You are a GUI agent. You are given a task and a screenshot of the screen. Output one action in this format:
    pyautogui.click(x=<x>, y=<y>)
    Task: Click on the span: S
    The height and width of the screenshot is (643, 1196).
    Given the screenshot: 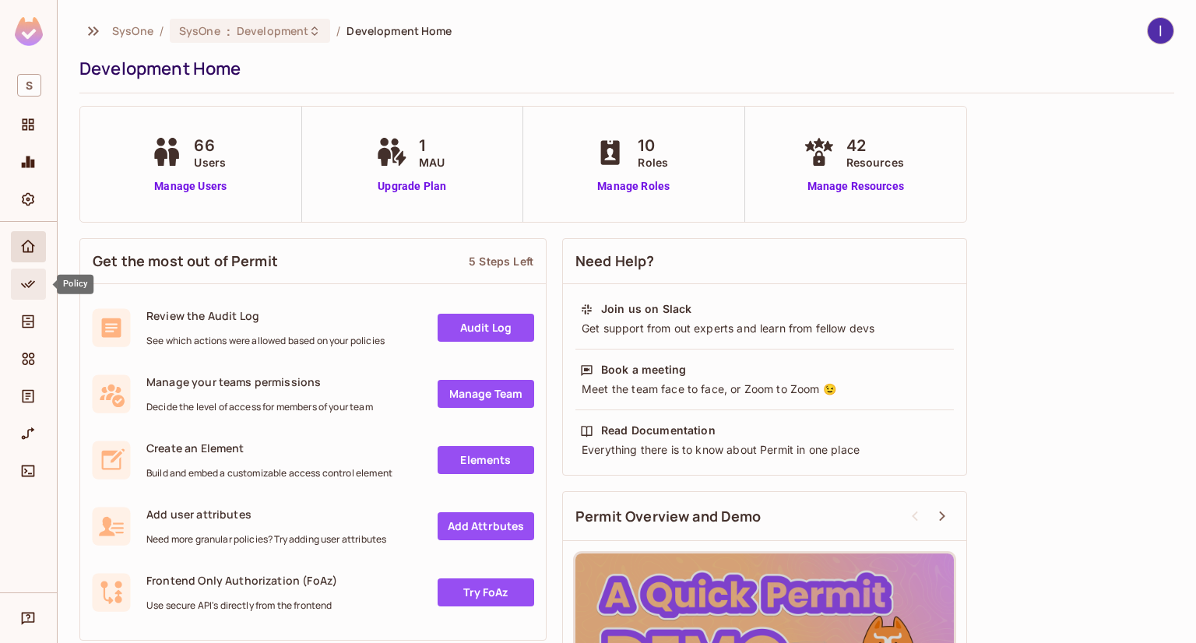 What is the action you would take?
    pyautogui.click(x=29, y=85)
    